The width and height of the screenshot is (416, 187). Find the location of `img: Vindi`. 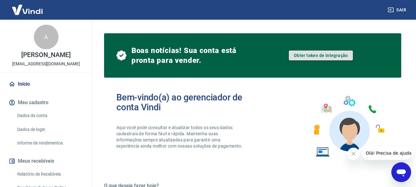

img: Vindi is located at coordinates (27, 10).